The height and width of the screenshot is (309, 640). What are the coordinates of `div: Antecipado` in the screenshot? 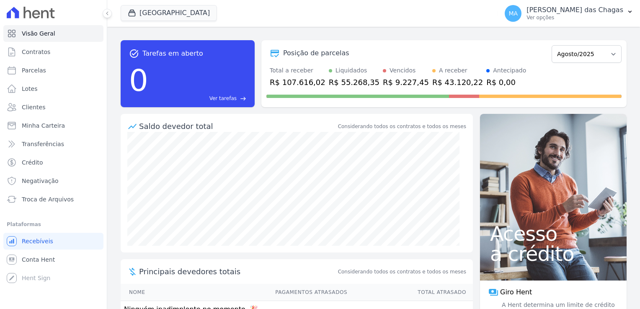 It's located at (509, 70).